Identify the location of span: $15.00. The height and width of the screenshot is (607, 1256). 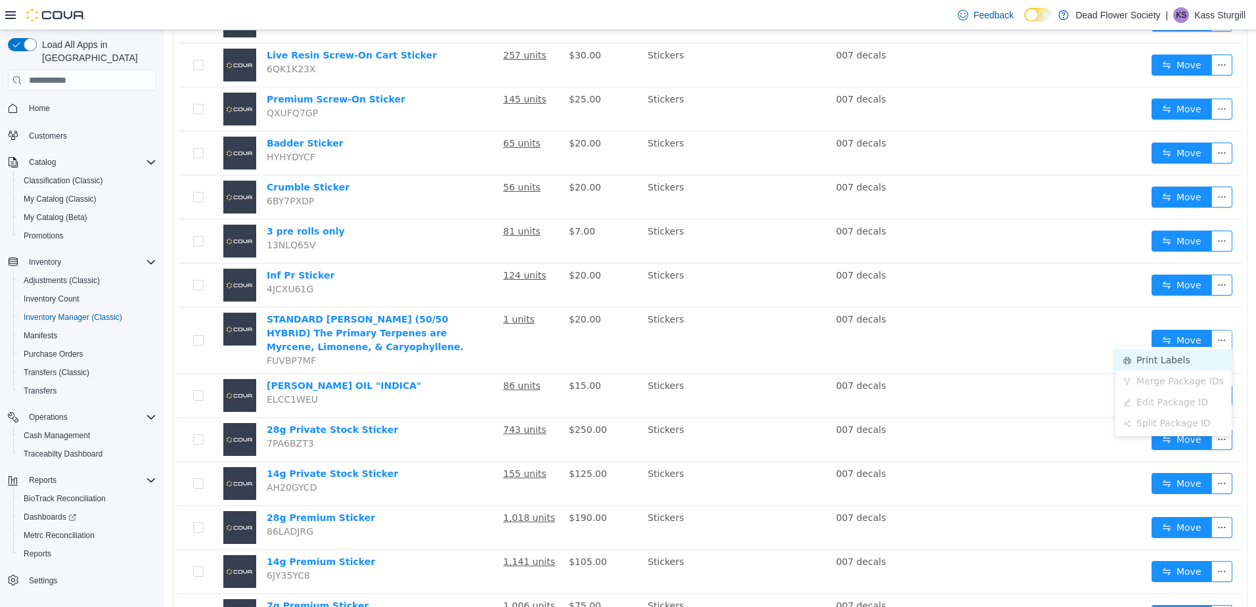
(421, 355).